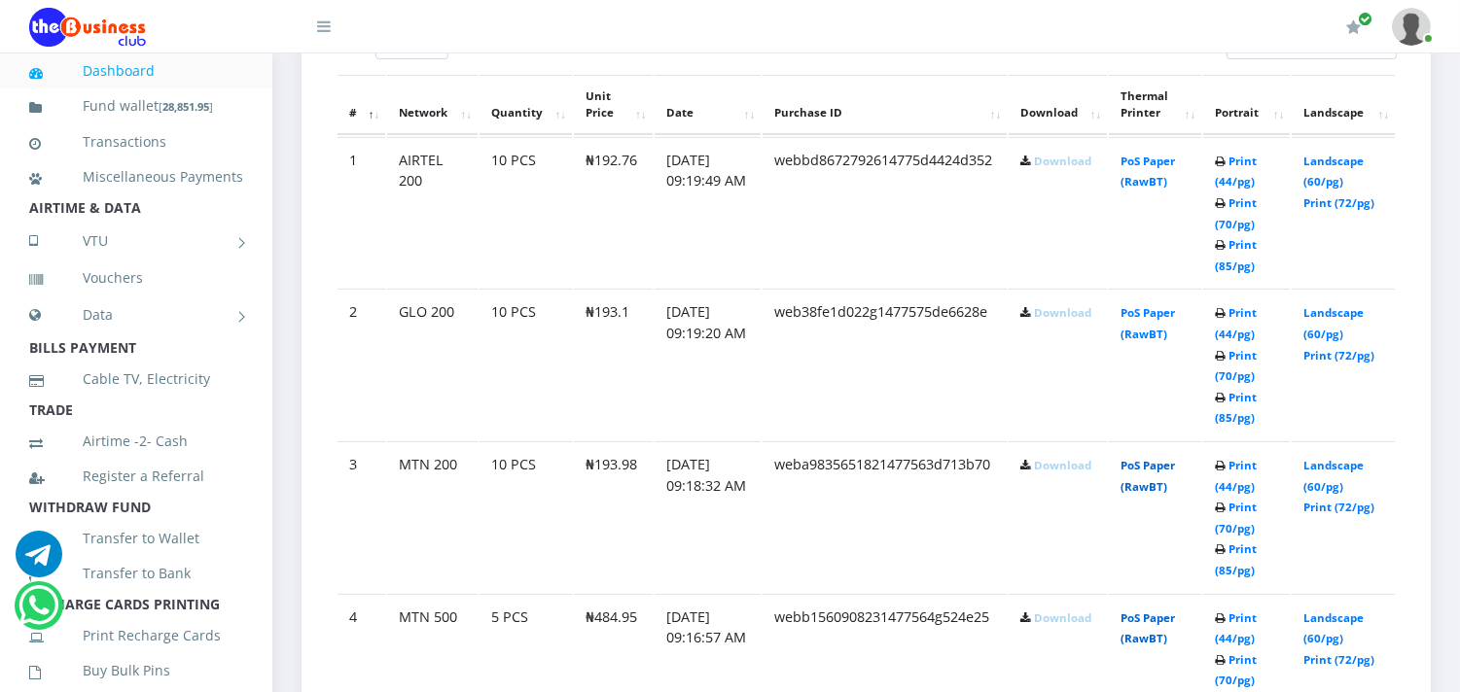  What do you see at coordinates (136, 241) in the screenshot?
I see `a: VTU` at bounding box center [136, 241].